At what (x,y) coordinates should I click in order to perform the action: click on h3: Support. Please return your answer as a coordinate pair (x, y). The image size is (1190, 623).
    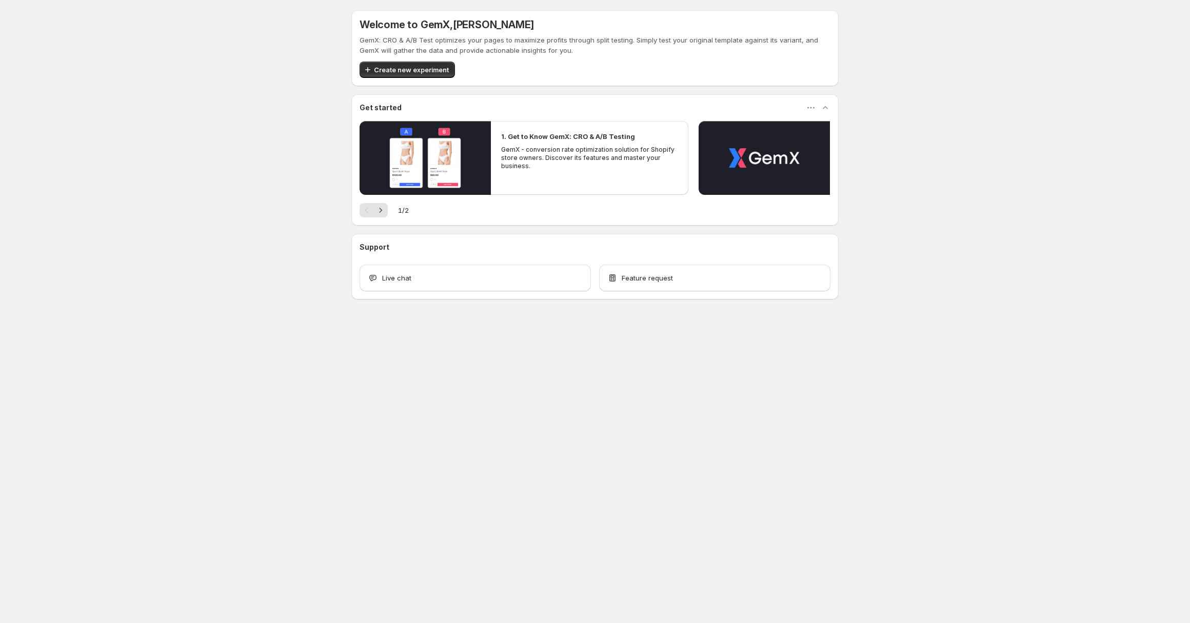
    Looking at the image, I should click on (374, 247).